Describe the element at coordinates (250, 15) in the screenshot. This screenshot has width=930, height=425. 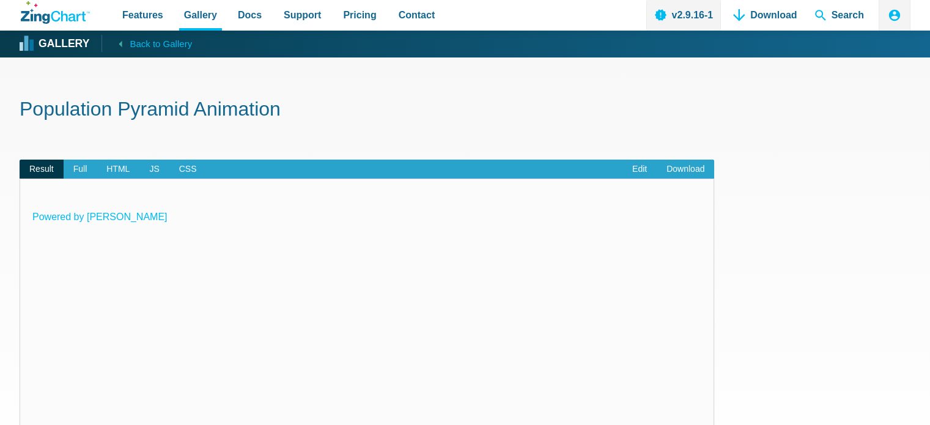
I see `span: Docs` at that location.